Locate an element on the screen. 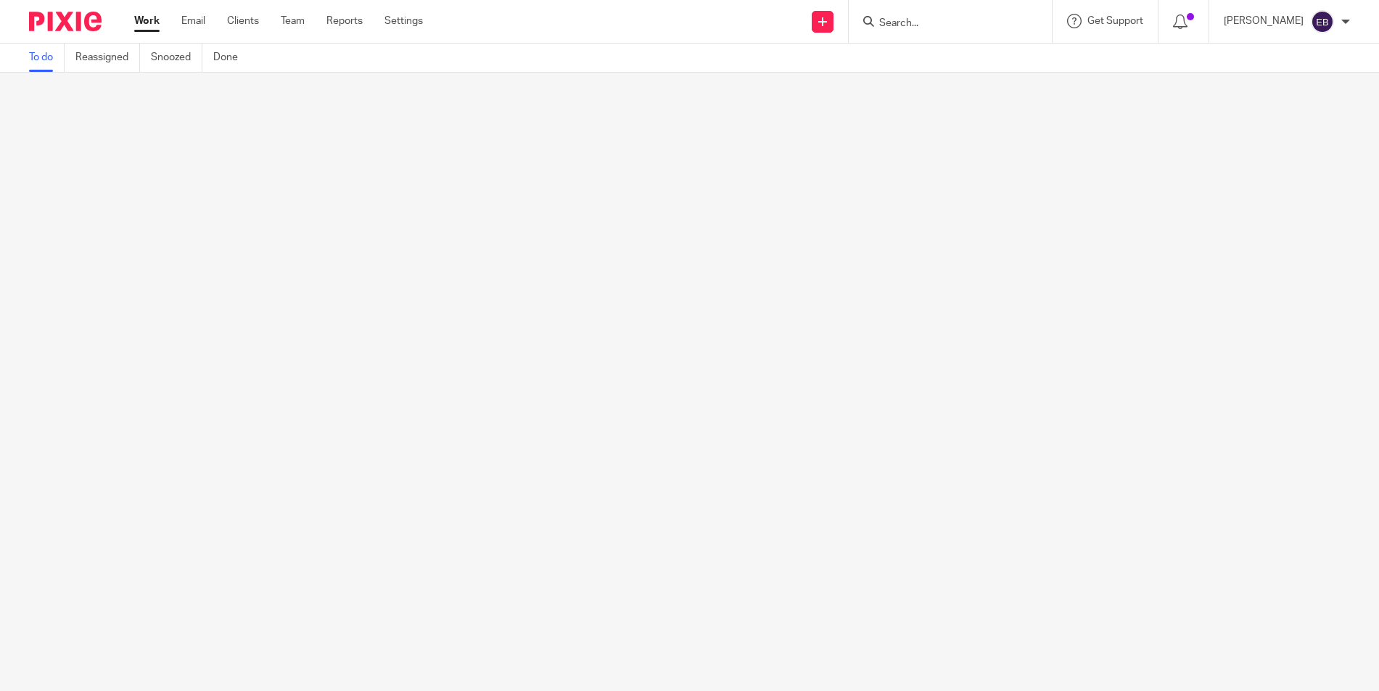  a: Work is located at coordinates (147, 21).